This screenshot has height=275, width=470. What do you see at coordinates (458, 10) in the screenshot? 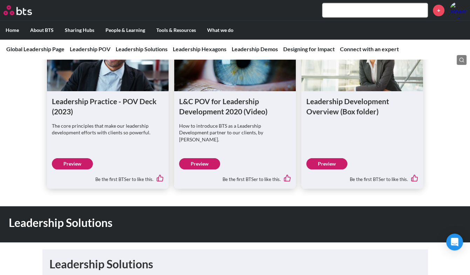
I see `img: Johanna Lindquist` at bounding box center [458, 10].